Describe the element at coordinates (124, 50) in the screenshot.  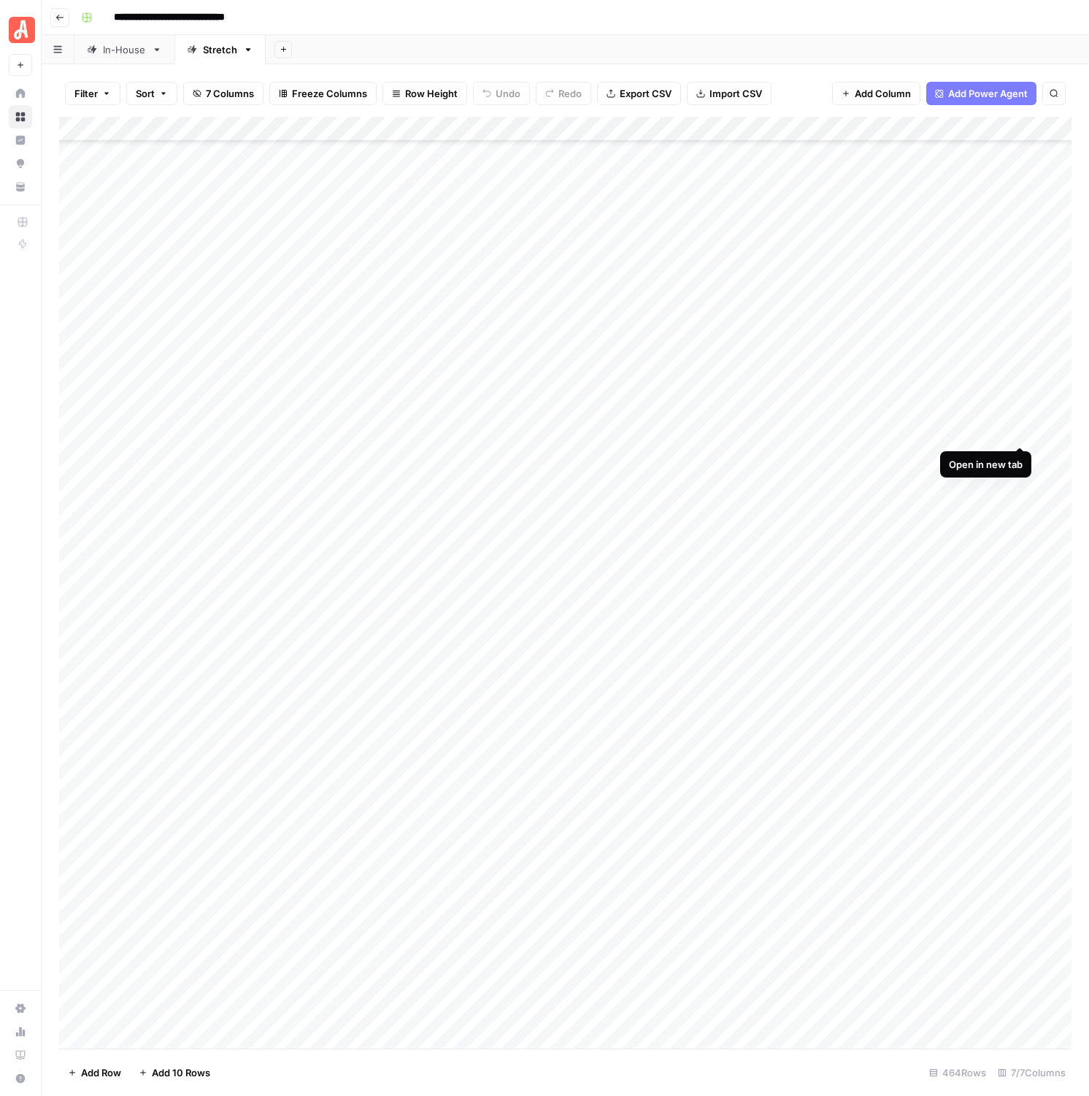
I see `div: In-House` at that location.